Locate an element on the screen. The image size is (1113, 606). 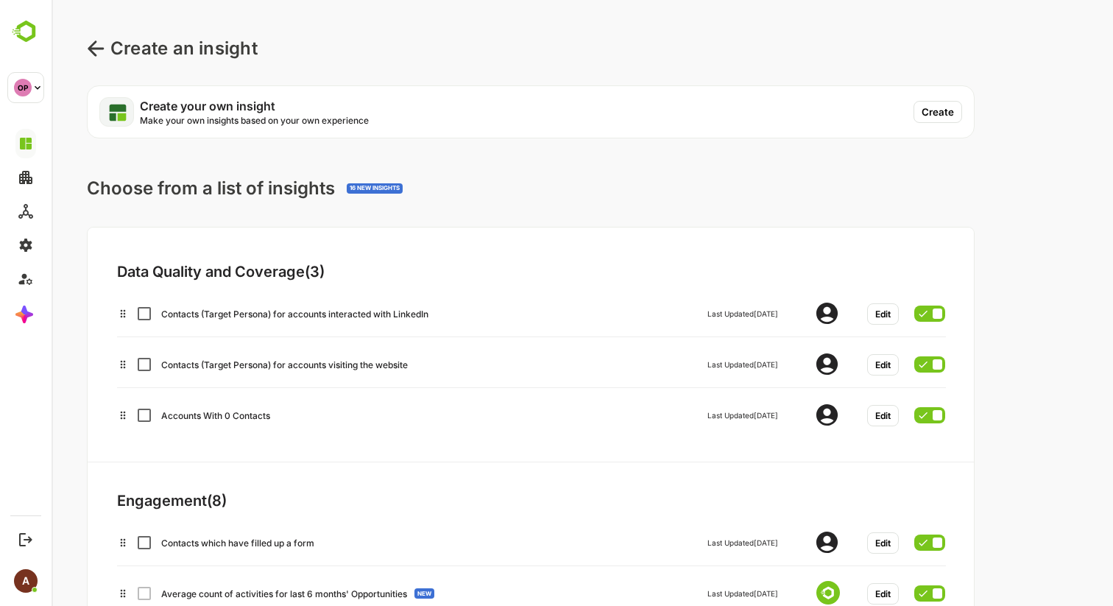
div: Contacts (Target Persona) for accounts visiting the website is located at coordinates (309, 365).